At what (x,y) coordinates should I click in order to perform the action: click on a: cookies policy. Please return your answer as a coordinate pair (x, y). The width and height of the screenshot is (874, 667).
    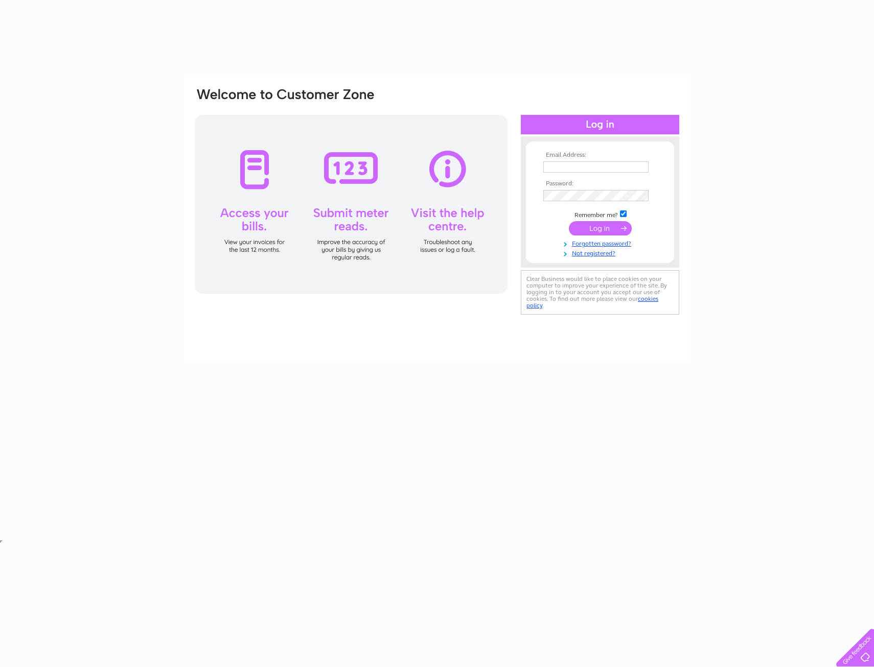
    Looking at the image, I should click on (592, 302).